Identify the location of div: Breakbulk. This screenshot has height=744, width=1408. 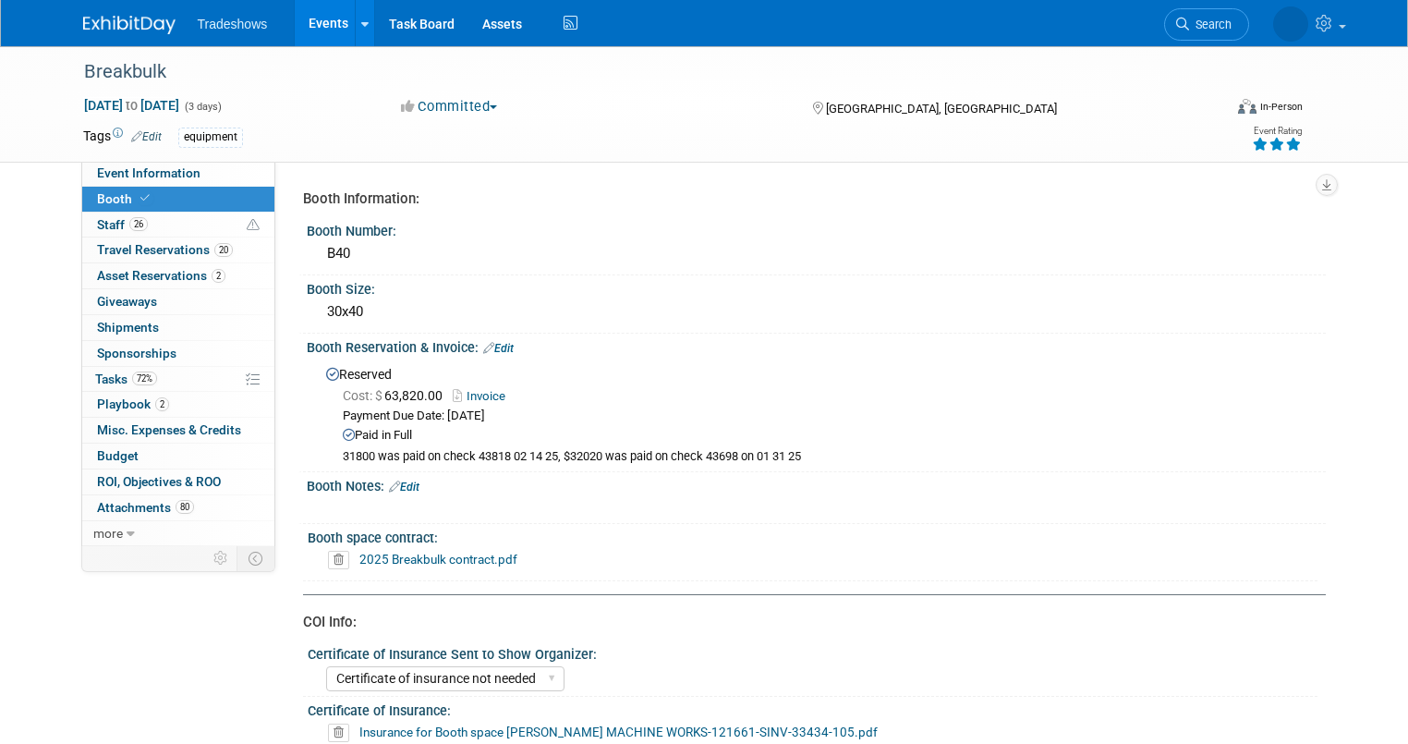
(638, 72).